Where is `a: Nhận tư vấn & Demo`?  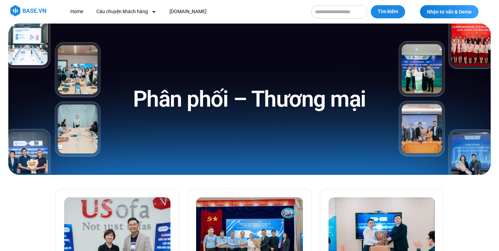 a: Nhận tư vấn & Demo is located at coordinates (449, 12).